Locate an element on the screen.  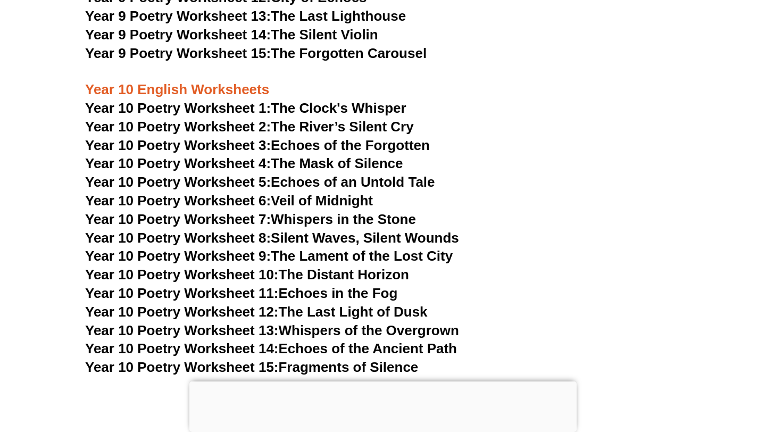
span: Year 9 Poetry Worksheet 15: is located at coordinates (178, 53).